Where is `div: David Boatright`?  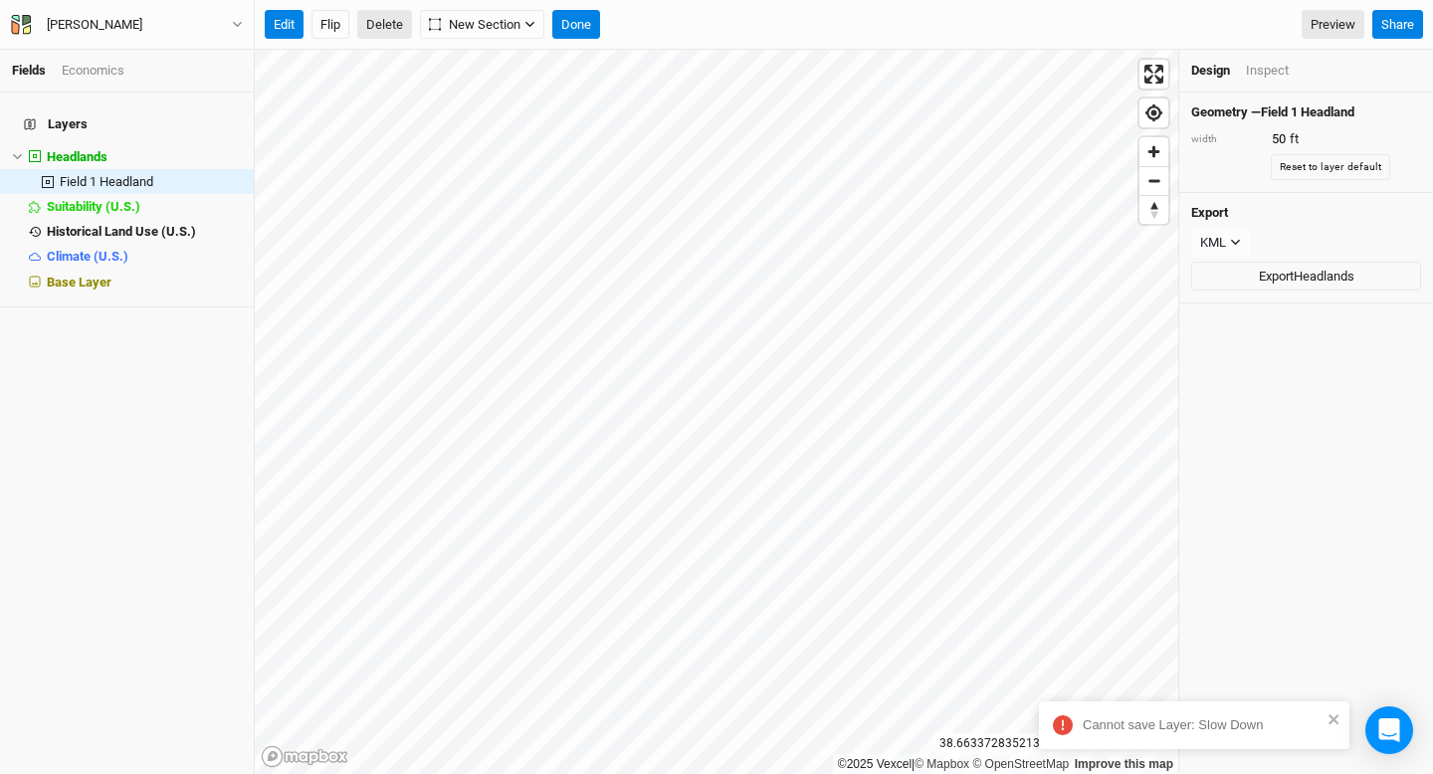
div: David Boatright is located at coordinates (95, 25).